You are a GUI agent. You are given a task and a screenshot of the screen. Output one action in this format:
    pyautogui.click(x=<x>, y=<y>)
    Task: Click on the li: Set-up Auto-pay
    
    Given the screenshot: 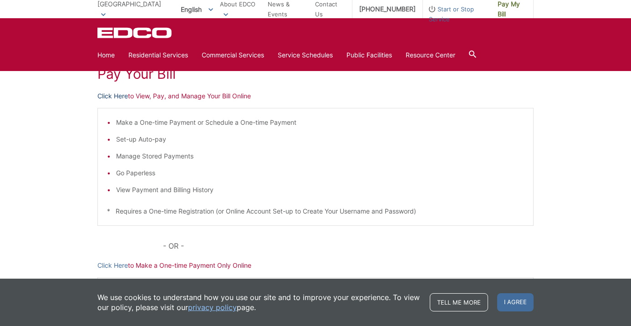 What is the action you would take?
    pyautogui.click(x=320, y=139)
    